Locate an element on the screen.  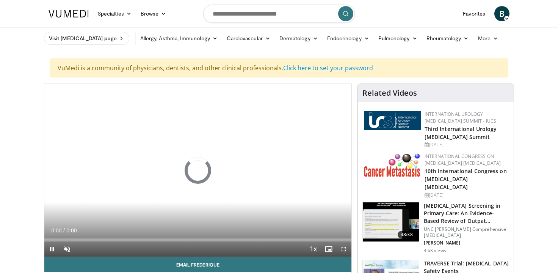
button: Unmute is located at coordinates (67, 249).